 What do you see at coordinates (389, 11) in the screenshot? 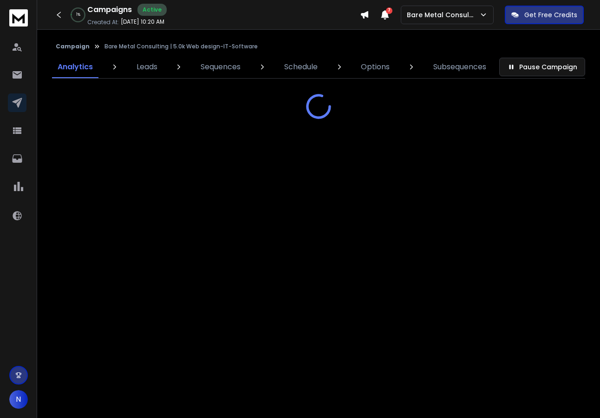
I see `span: 7` at bounding box center [389, 11].